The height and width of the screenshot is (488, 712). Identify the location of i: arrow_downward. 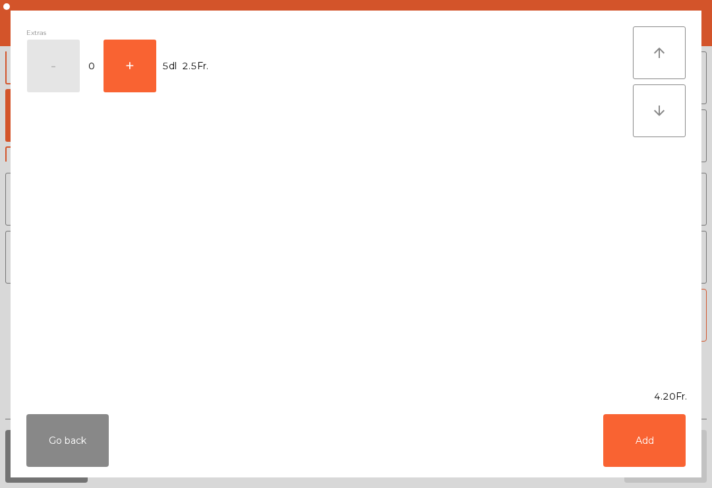
(660, 111).